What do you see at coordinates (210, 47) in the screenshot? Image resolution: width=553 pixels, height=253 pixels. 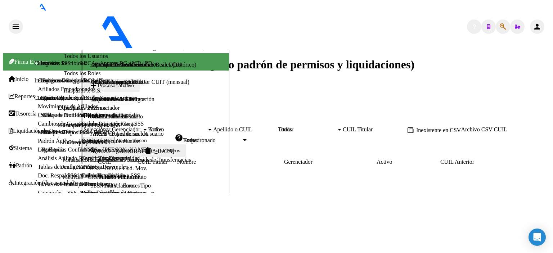 I see `span: - AZULEJOS` at bounding box center [210, 47].